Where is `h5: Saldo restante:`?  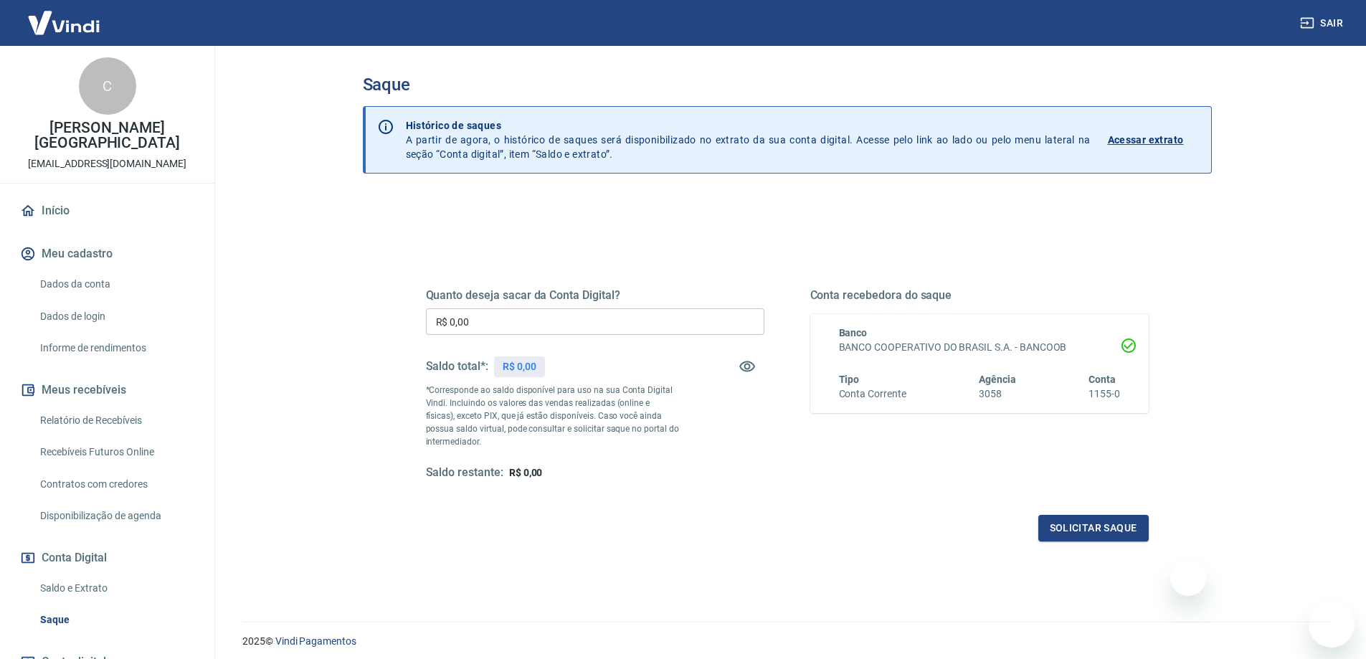 h5: Saldo restante: is located at coordinates (464, 472).